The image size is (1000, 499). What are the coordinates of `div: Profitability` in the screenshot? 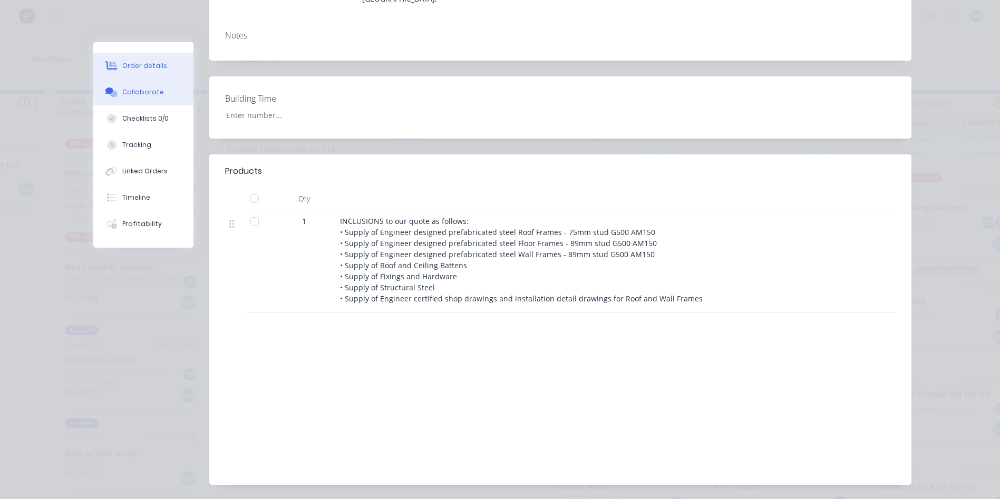 It's located at (142, 224).